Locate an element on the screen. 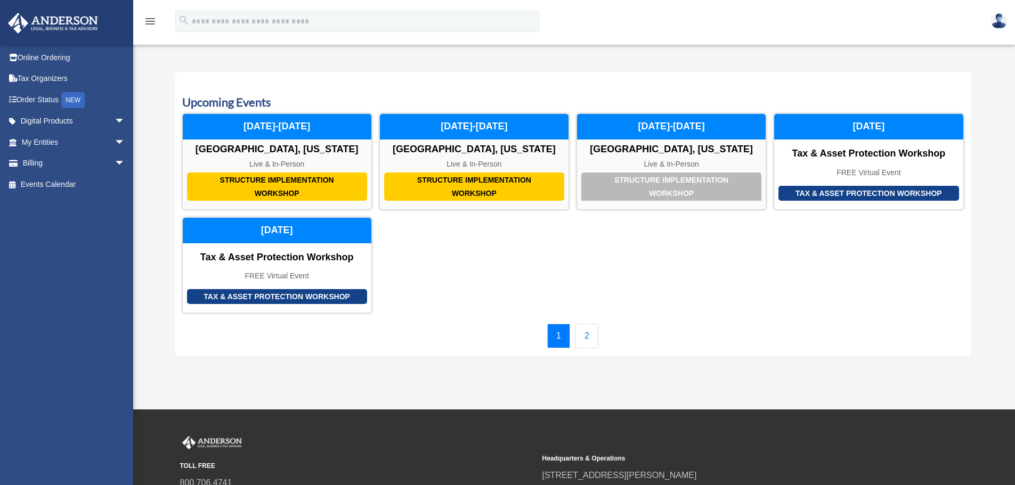 This screenshot has width=1015, height=485. div: NEW is located at coordinates (73, 100).